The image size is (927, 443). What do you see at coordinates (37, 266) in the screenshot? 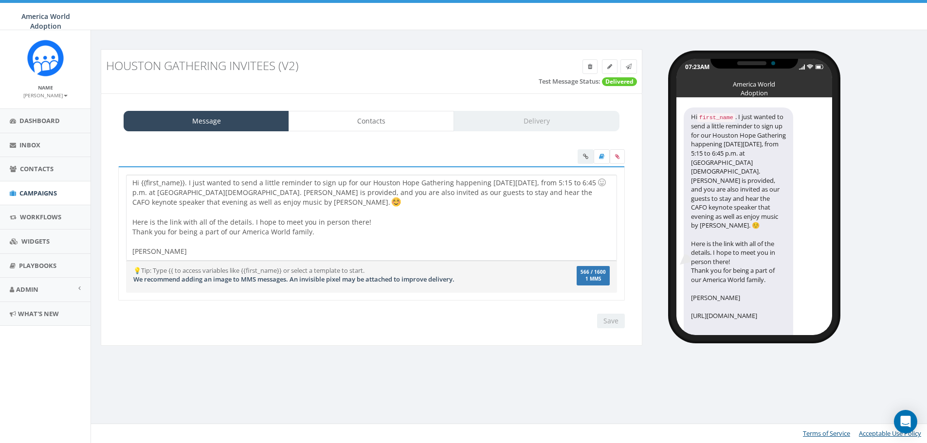
I see `span: Playbooks` at bounding box center [37, 266].